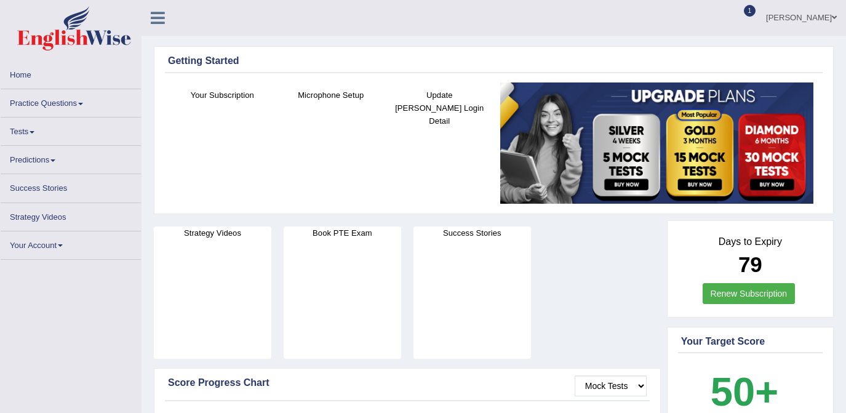  What do you see at coordinates (71, 129) in the screenshot?
I see `a: Tests` at bounding box center [71, 129].